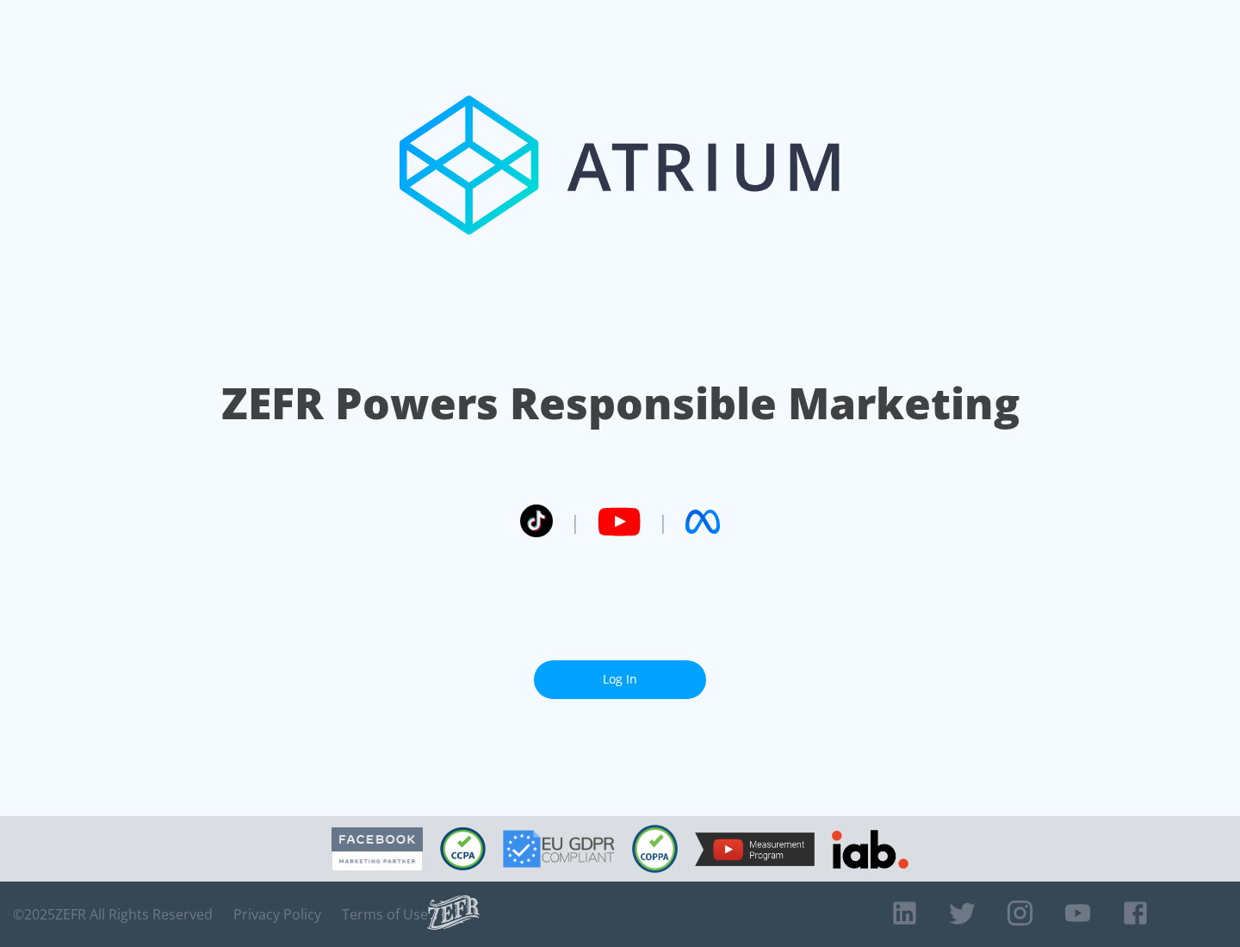 Image resolution: width=1240 pixels, height=947 pixels. I want to click on img: CCPA Compliant, so click(462, 849).